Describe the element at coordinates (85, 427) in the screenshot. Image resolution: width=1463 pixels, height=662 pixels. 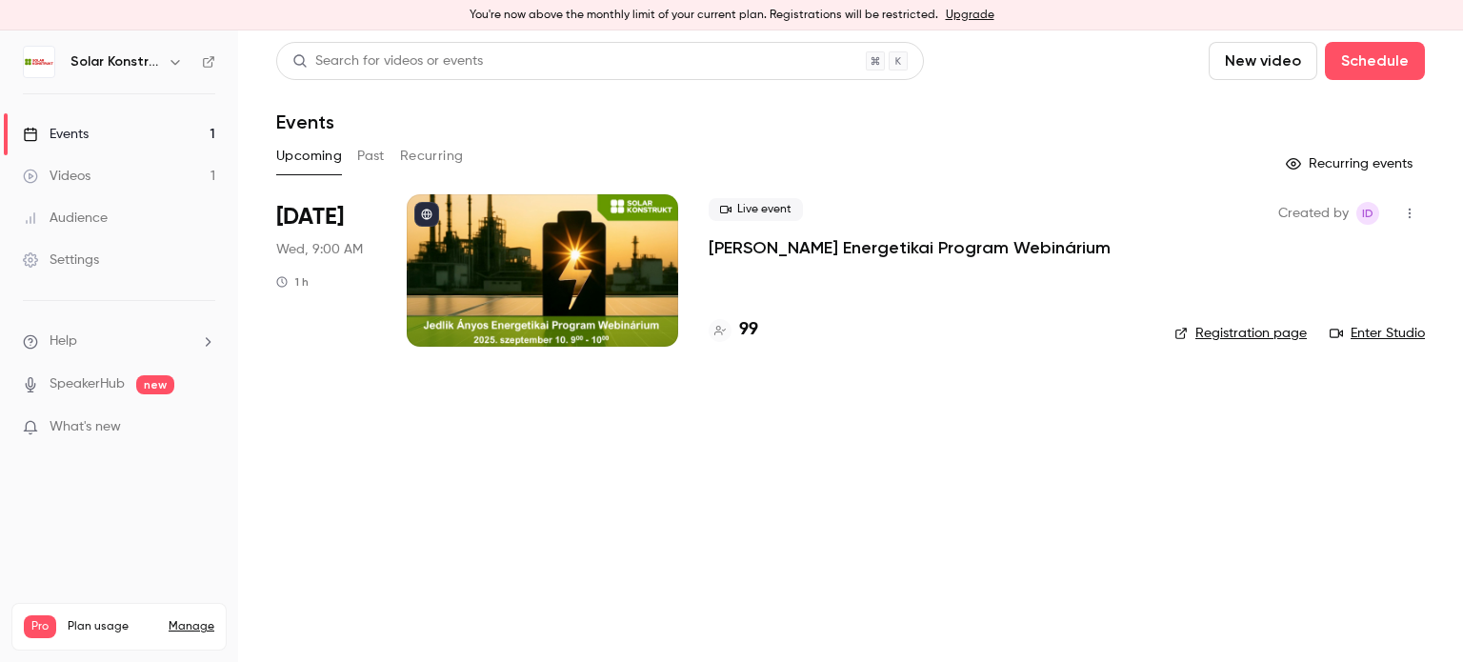
I see `span: What's new` at that location.